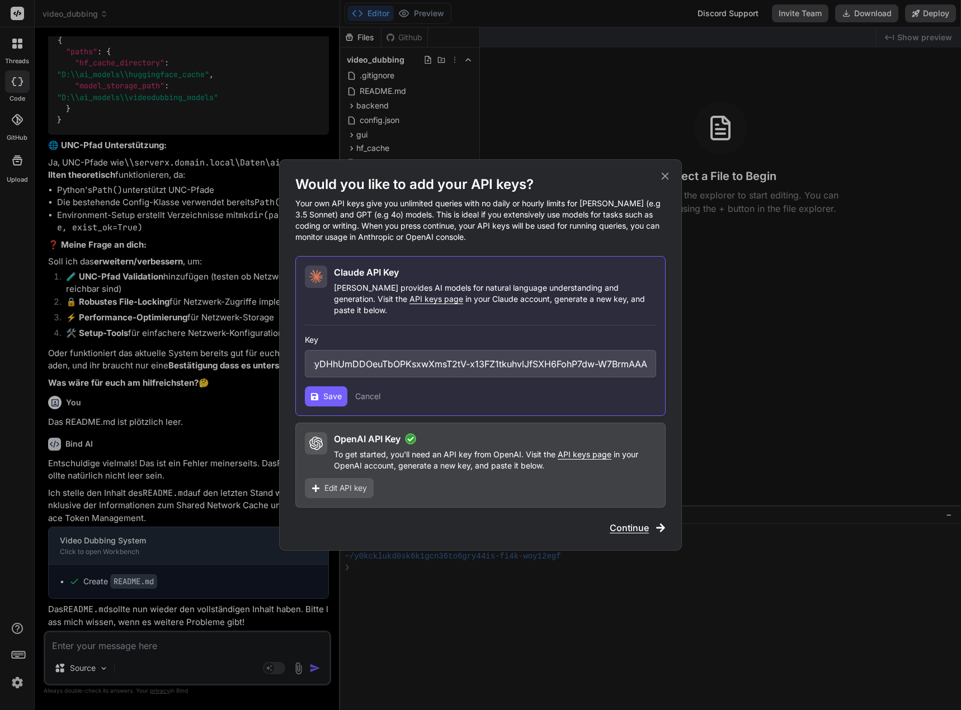 The image size is (961, 710). I want to click on span: Continue, so click(629, 528).